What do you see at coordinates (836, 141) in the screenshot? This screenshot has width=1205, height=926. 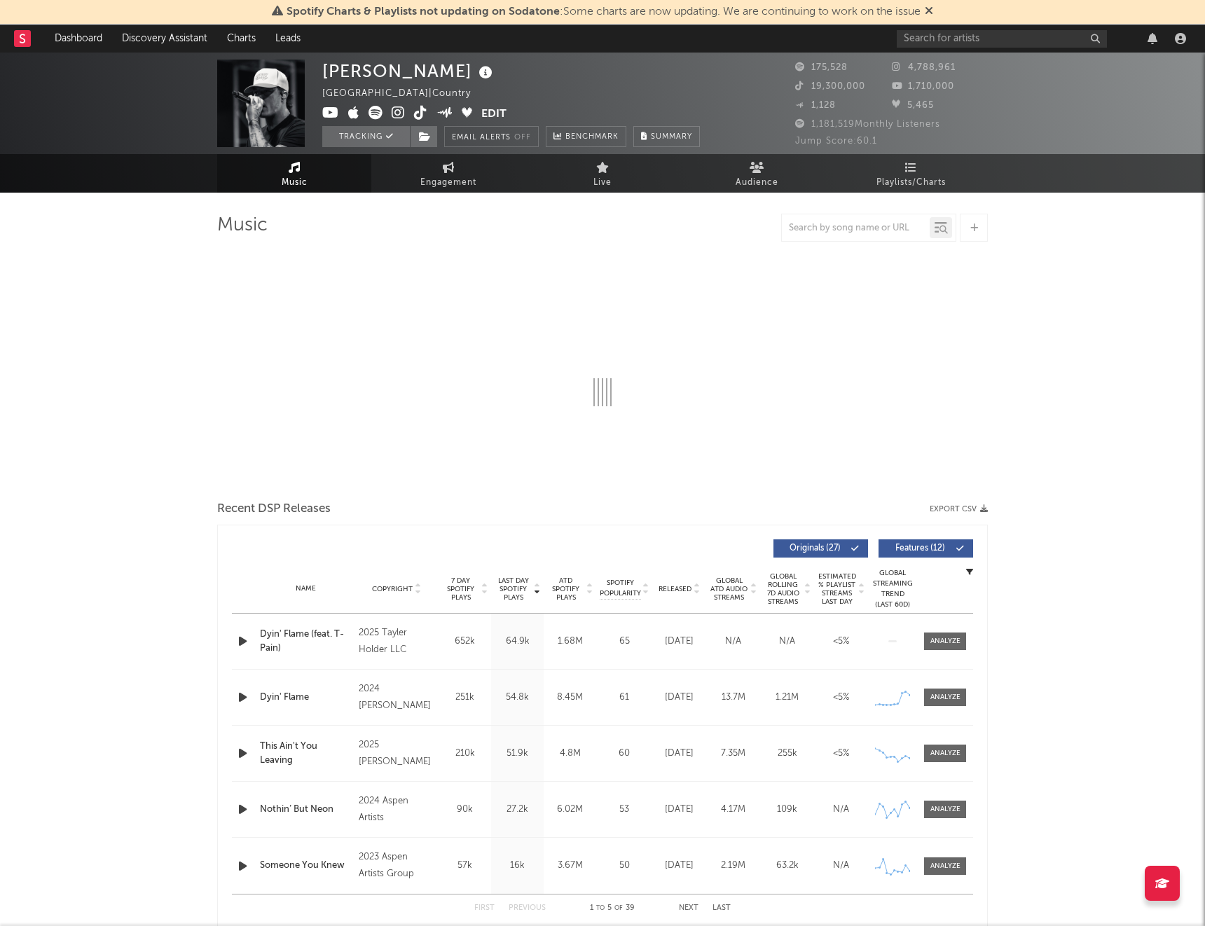 I see `span: Jump Score: 60.1` at bounding box center [836, 141].